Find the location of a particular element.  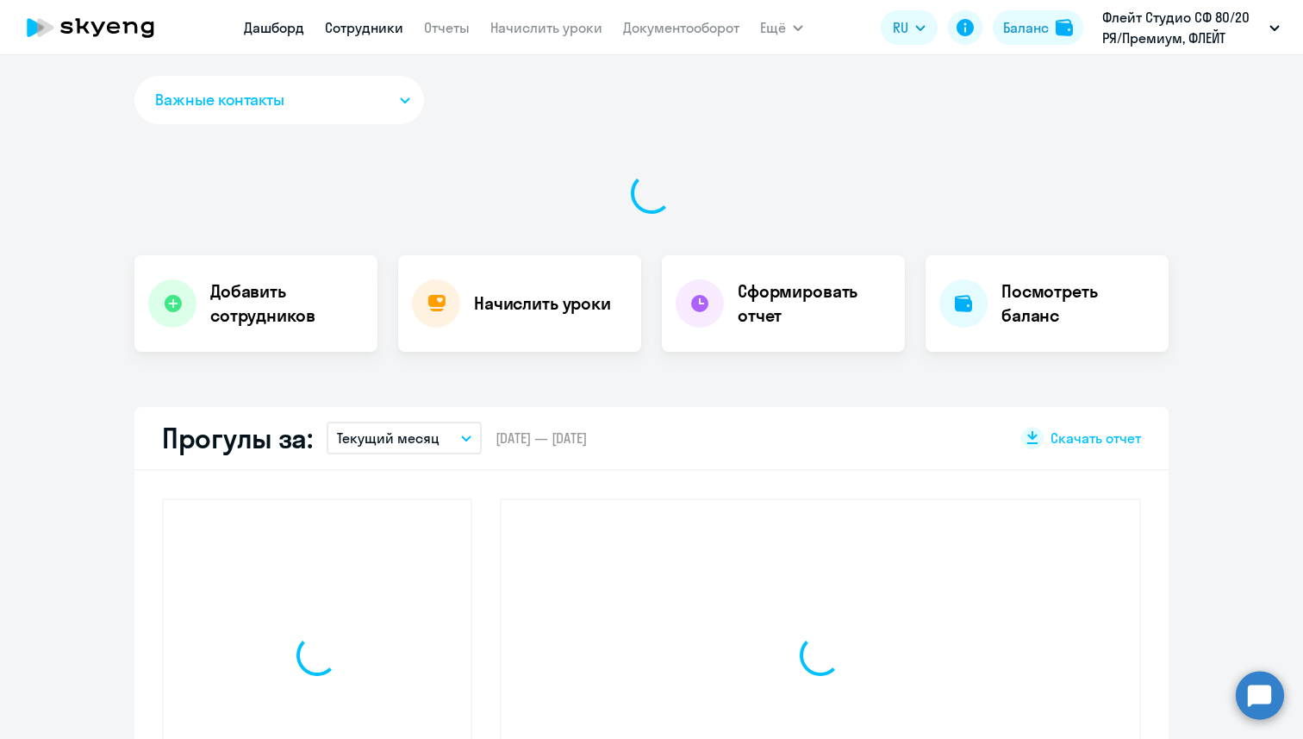

button: Ещё is located at coordinates (782, 28).